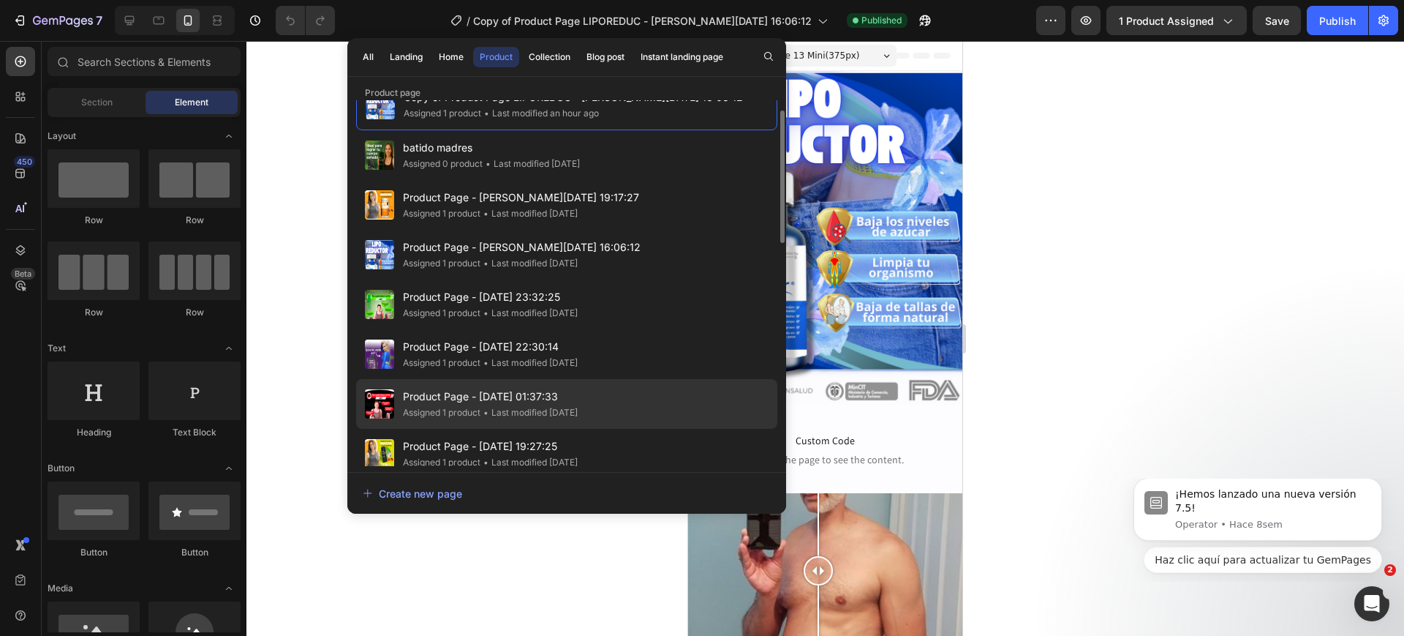 Image resolution: width=1404 pixels, height=636 pixels. I want to click on div: Message content, so click(162, 23).